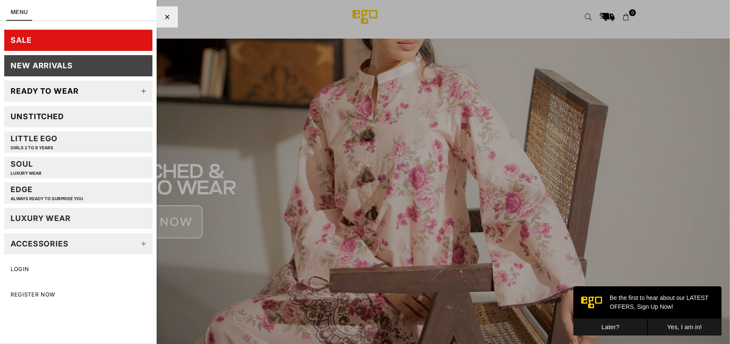 The width and height of the screenshot is (730, 344). Describe the element at coordinates (42, 65) in the screenshot. I see `div: New Arrivals` at that location.